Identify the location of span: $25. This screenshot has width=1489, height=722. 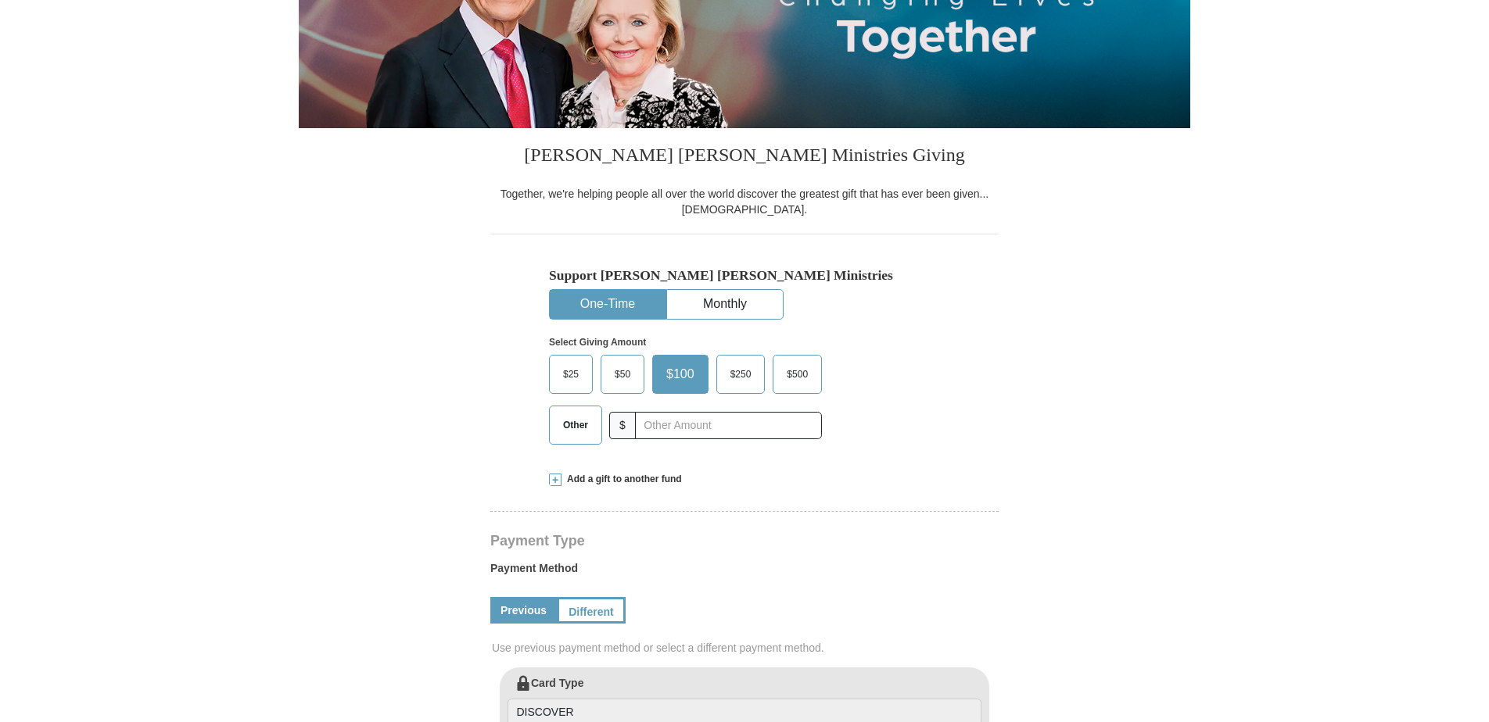
(571, 375).